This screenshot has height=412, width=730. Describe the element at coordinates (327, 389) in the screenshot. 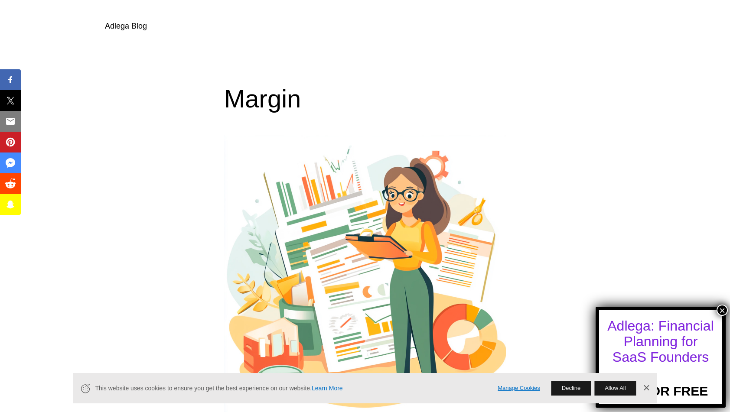

I see `a: Learn More` at that location.